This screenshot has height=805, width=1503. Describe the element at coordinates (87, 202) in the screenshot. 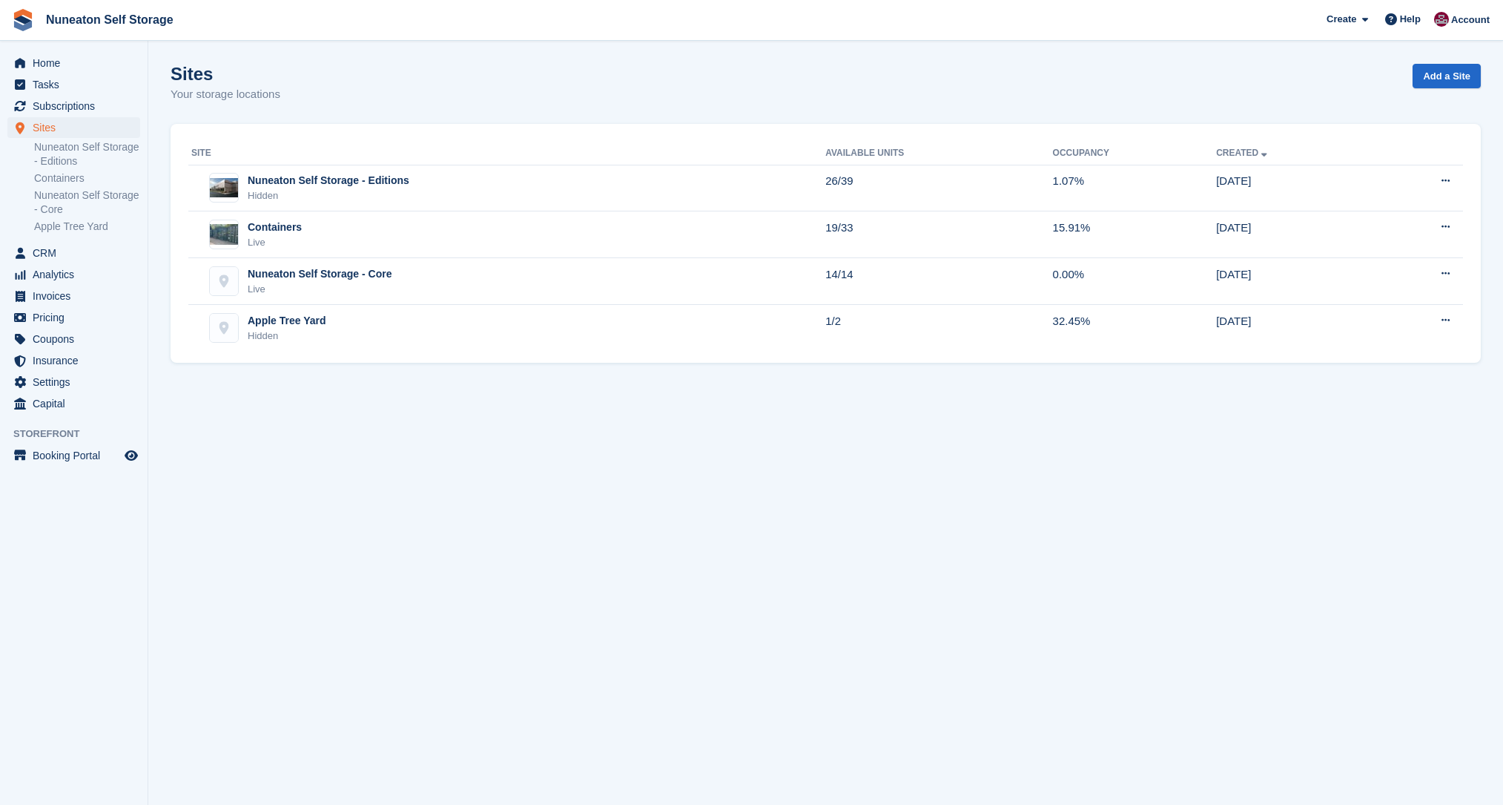

I see `a: Nuneaton Self Storage - Core` at that location.